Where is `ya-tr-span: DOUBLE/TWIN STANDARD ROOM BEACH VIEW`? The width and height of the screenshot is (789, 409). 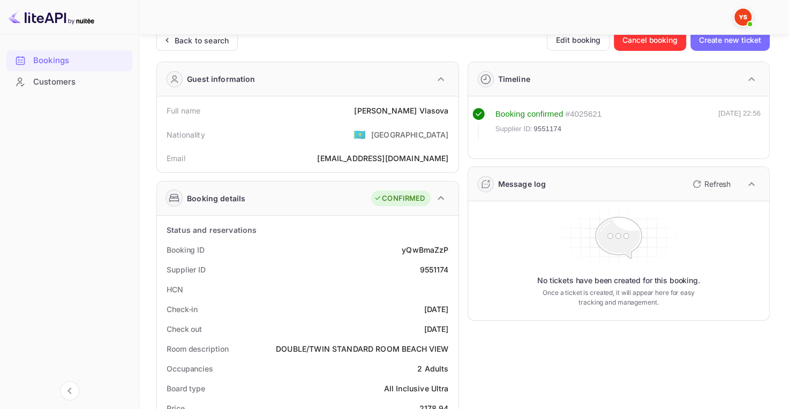
ya-tr-span: DOUBLE/TWIN STANDARD ROOM BEACH VIEW is located at coordinates (362, 349).